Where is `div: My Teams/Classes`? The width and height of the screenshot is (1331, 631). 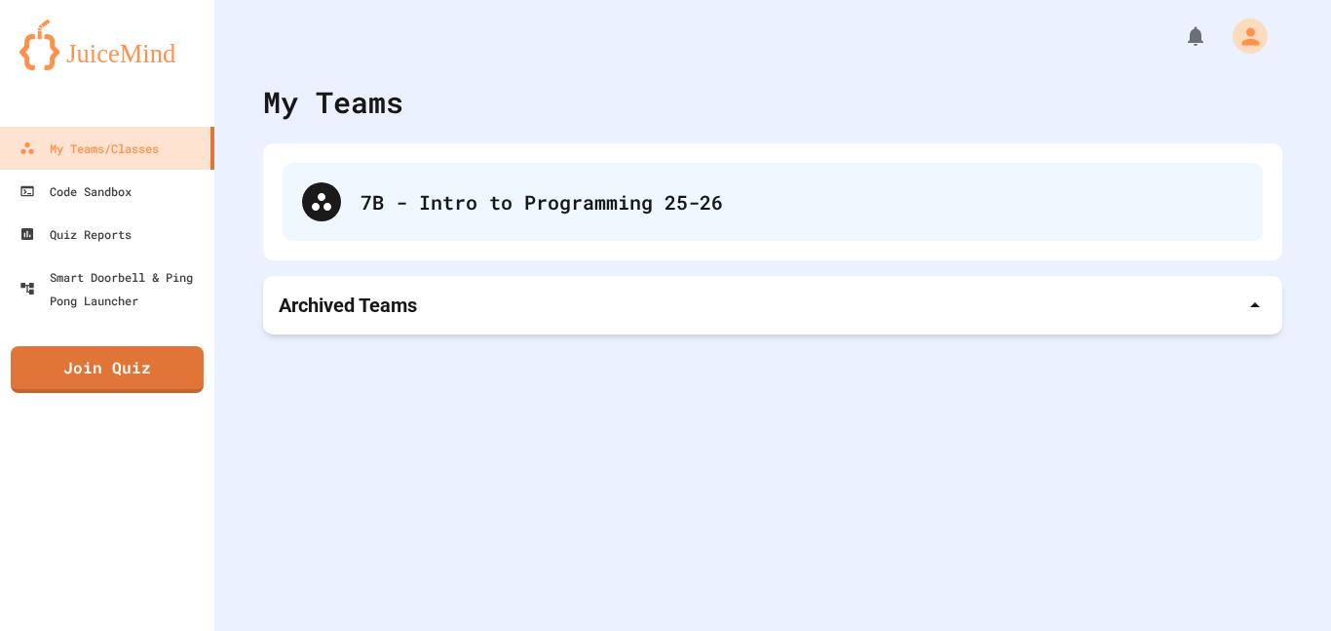
div: My Teams/Classes is located at coordinates (89, 148).